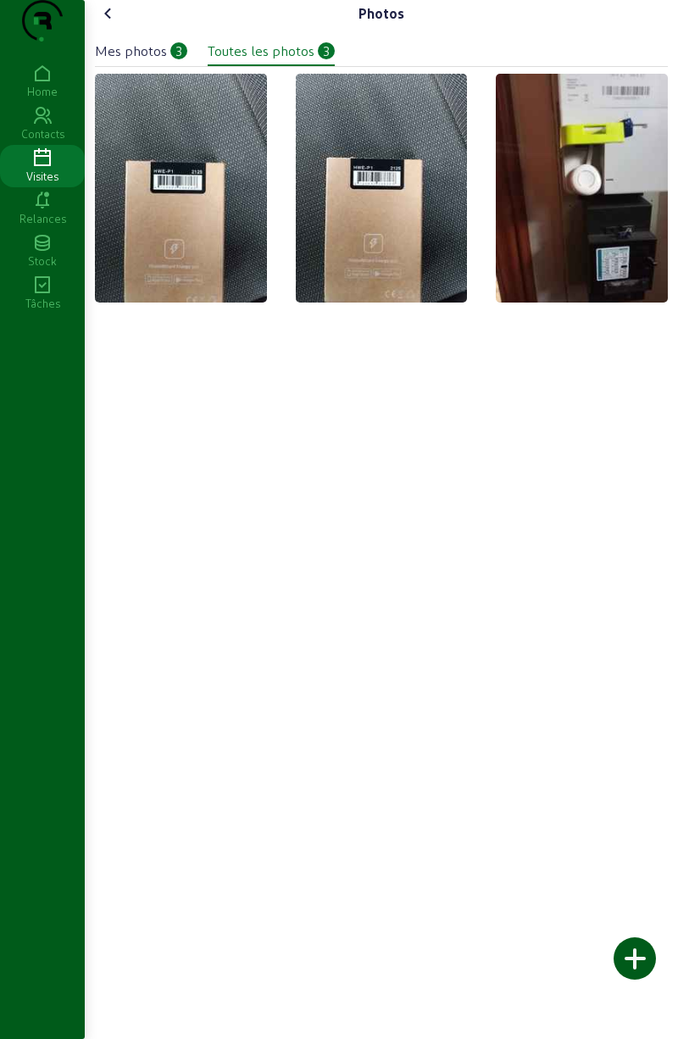 The width and height of the screenshot is (678, 1039). What do you see at coordinates (381, 188) in the screenshot?
I see `img: thb_2ec48ee4-c50a-06eb-09fd-e4c0999baa80.jpeg` at bounding box center [381, 188].